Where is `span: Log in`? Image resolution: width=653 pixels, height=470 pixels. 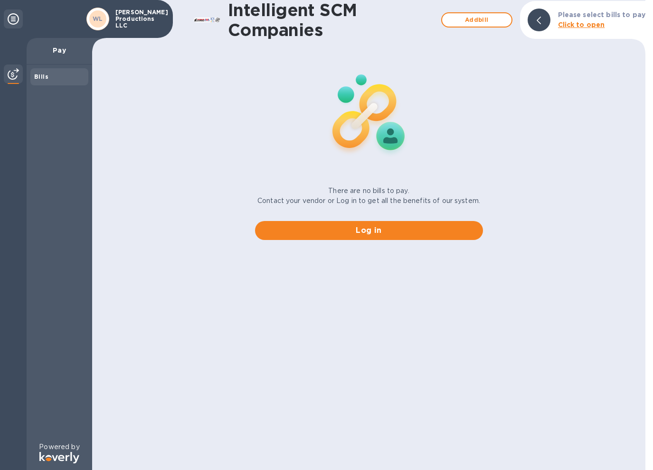 span: Log in is located at coordinates (369, 231).